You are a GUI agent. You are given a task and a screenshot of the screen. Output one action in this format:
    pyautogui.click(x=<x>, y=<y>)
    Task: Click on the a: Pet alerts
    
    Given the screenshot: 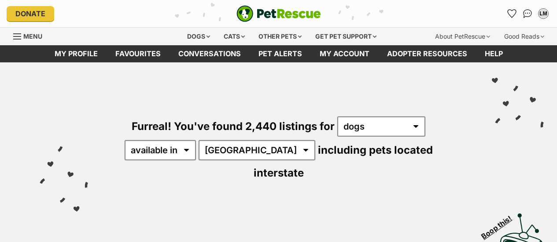 What is the action you would take?
    pyautogui.click(x=280, y=54)
    